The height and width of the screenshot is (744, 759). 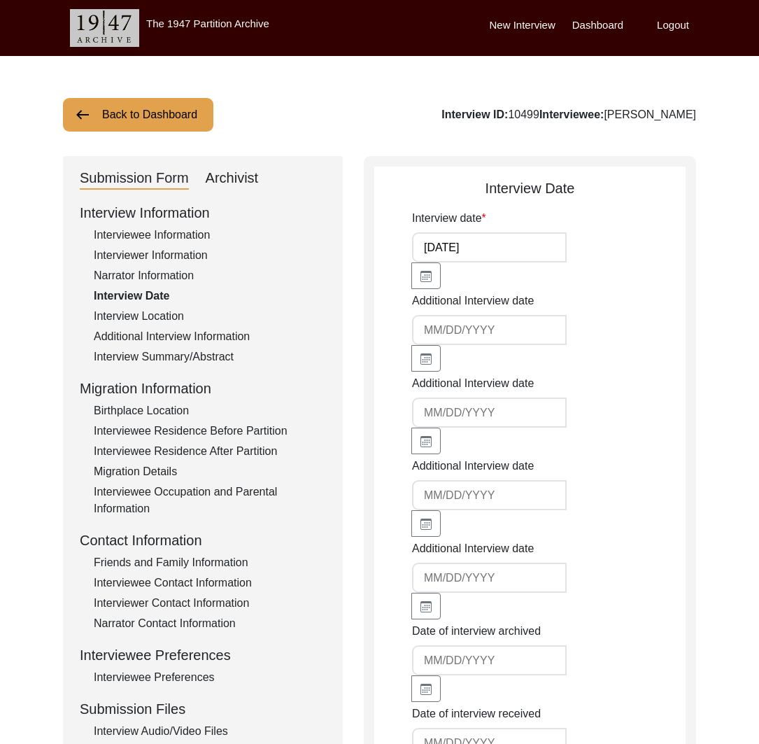 I want to click on img: arrow-left.png, so click(x=83, y=115).